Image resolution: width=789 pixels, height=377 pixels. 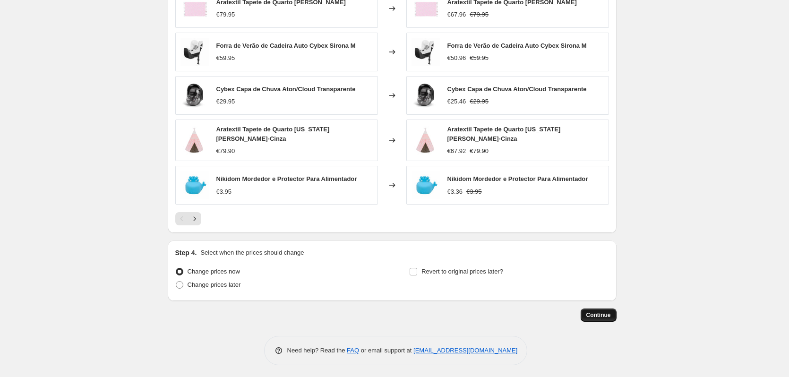 I want to click on div: €67.96, so click(x=457, y=15).